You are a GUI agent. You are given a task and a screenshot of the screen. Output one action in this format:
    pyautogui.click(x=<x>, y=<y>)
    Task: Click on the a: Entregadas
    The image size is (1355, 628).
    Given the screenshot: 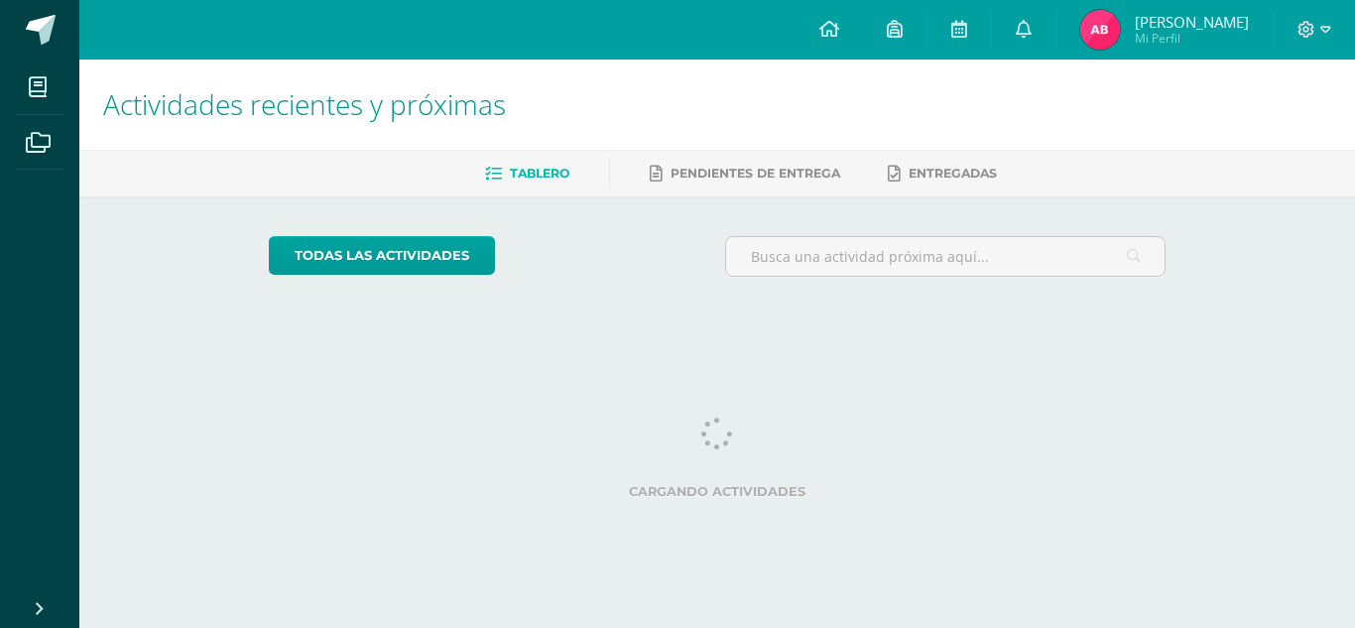 What is the action you would take?
    pyautogui.click(x=942, y=174)
    